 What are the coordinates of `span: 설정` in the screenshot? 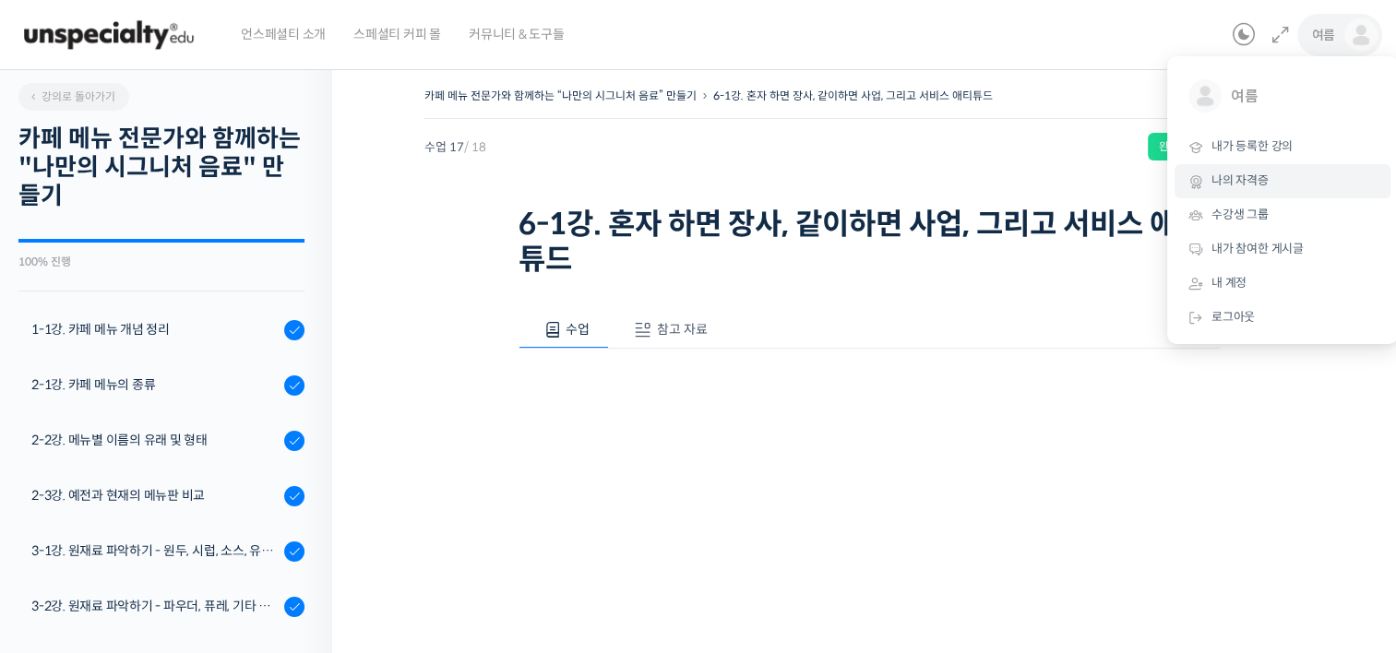 It's located at (296, 535).